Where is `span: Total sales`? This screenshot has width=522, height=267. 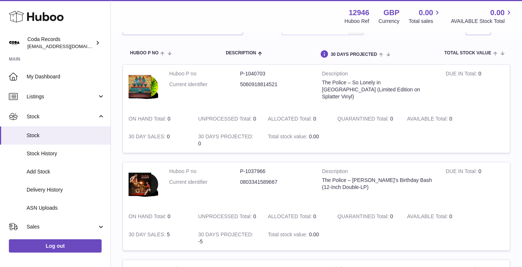 span: Total sales is located at coordinates (425, 21).